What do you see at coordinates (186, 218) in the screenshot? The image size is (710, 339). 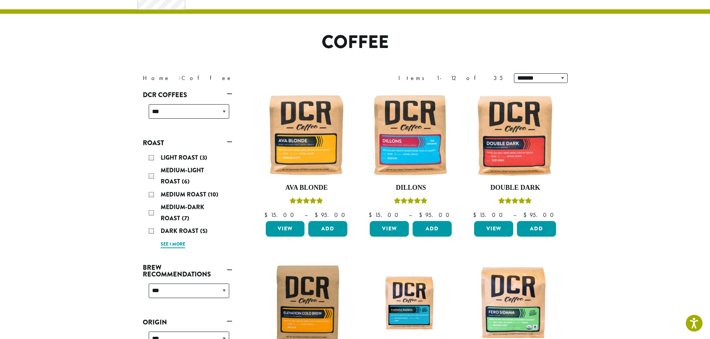 I see `span: (7)` at bounding box center [186, 218].